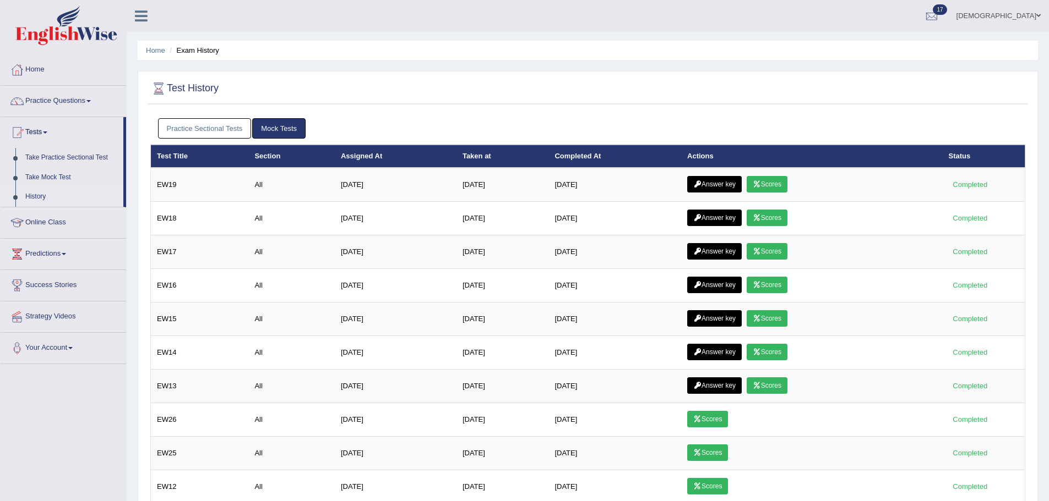 This screenshot has height=501, width=1049. I want to click on td: EW25, so click(200, 454).